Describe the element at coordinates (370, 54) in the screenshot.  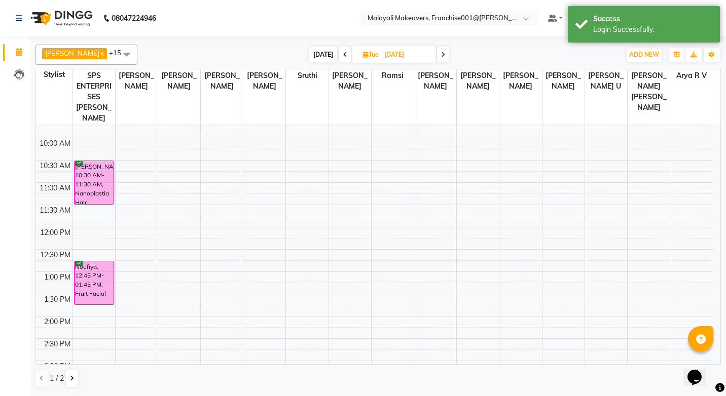
I see `span: Tue` at that location.